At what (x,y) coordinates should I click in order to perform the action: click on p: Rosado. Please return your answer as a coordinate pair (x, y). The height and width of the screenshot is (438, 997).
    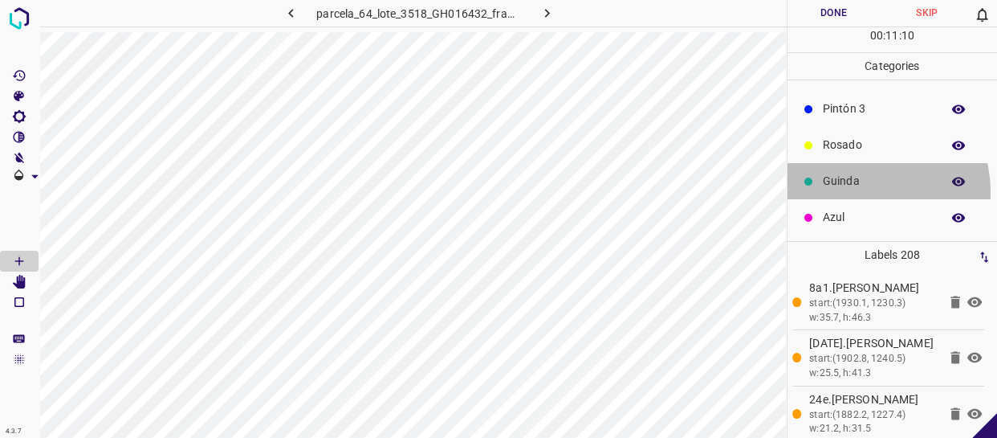
    Looking at the image, I should click on (878, 145).